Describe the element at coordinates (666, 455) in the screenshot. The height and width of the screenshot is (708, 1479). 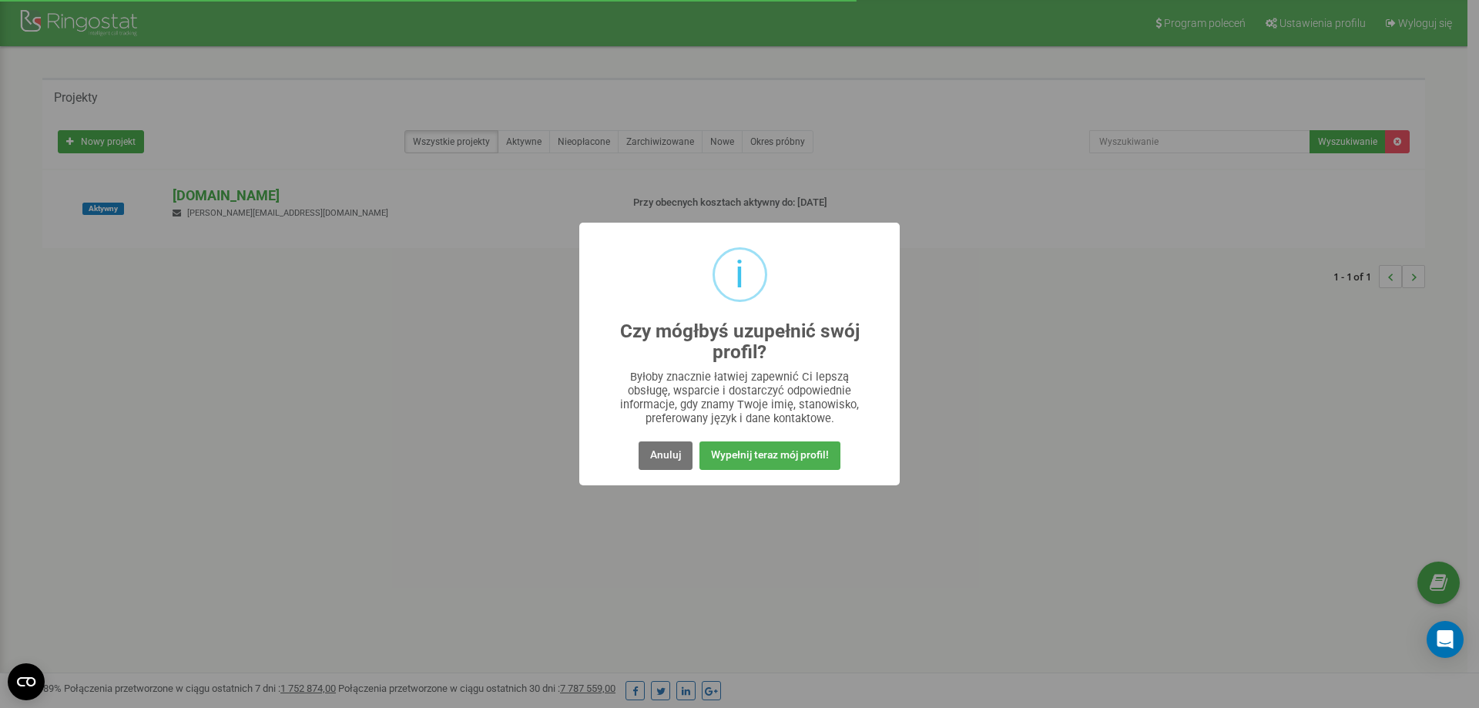
I see `button: Anuluj` at that location.